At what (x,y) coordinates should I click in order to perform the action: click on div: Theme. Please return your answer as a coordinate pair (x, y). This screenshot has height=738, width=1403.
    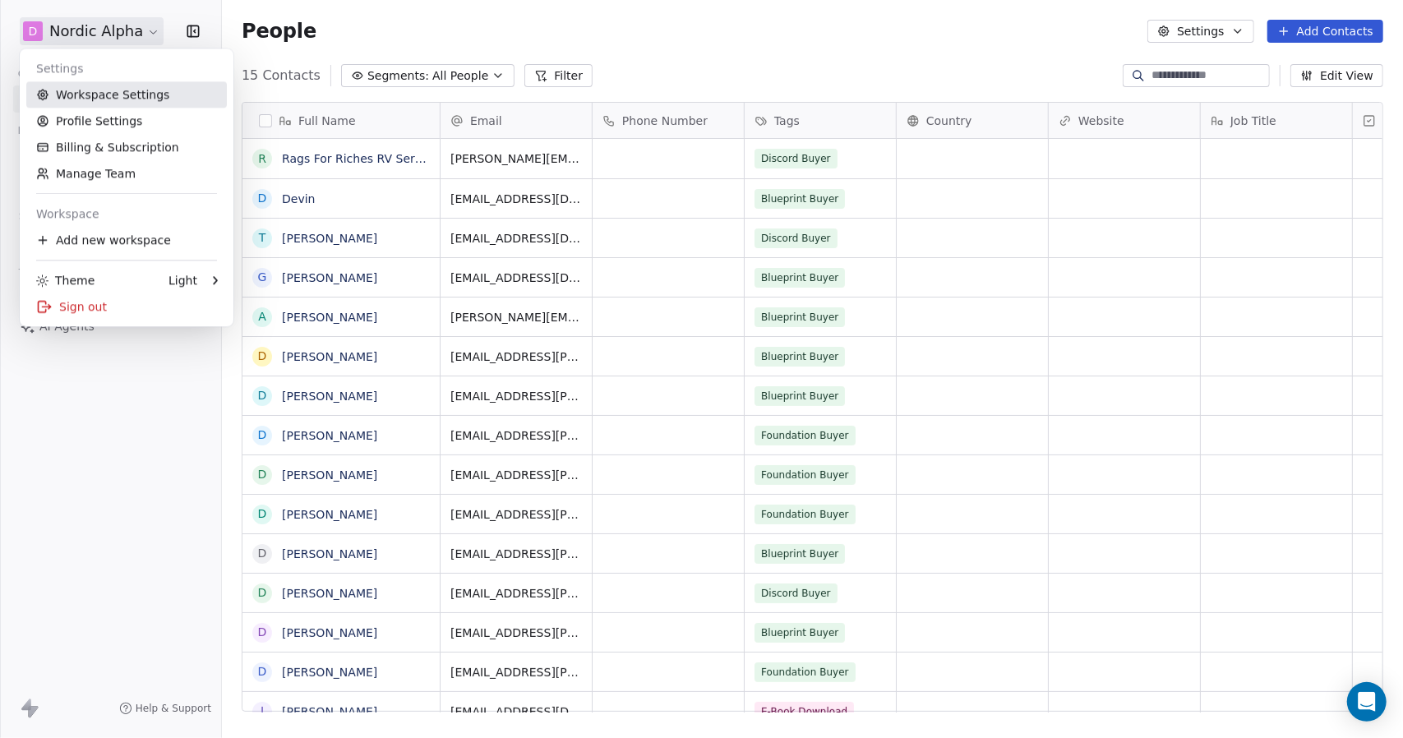
    Looking at the image, I should click on (65, 280).